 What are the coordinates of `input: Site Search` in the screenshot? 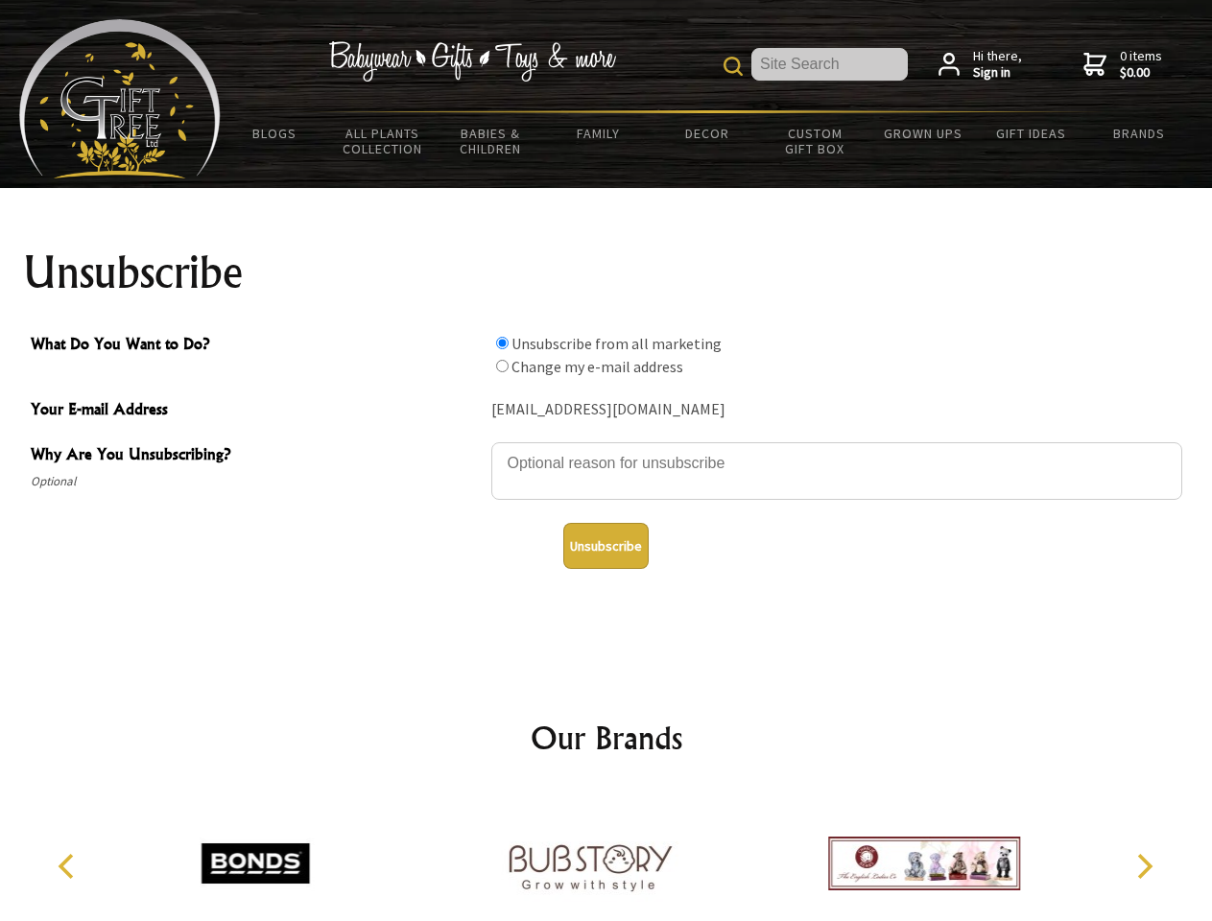 It's located at (829, 64).